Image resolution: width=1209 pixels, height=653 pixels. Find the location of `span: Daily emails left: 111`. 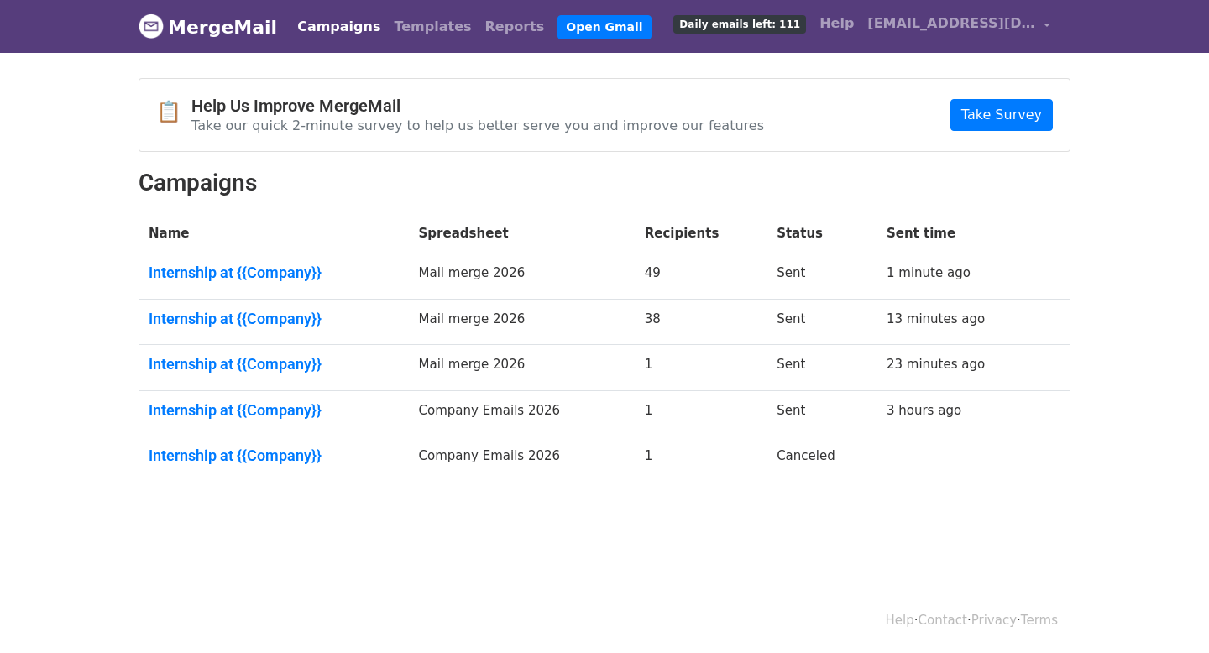

span: Daily emails left: 111 is located at coordinates (739, 24).